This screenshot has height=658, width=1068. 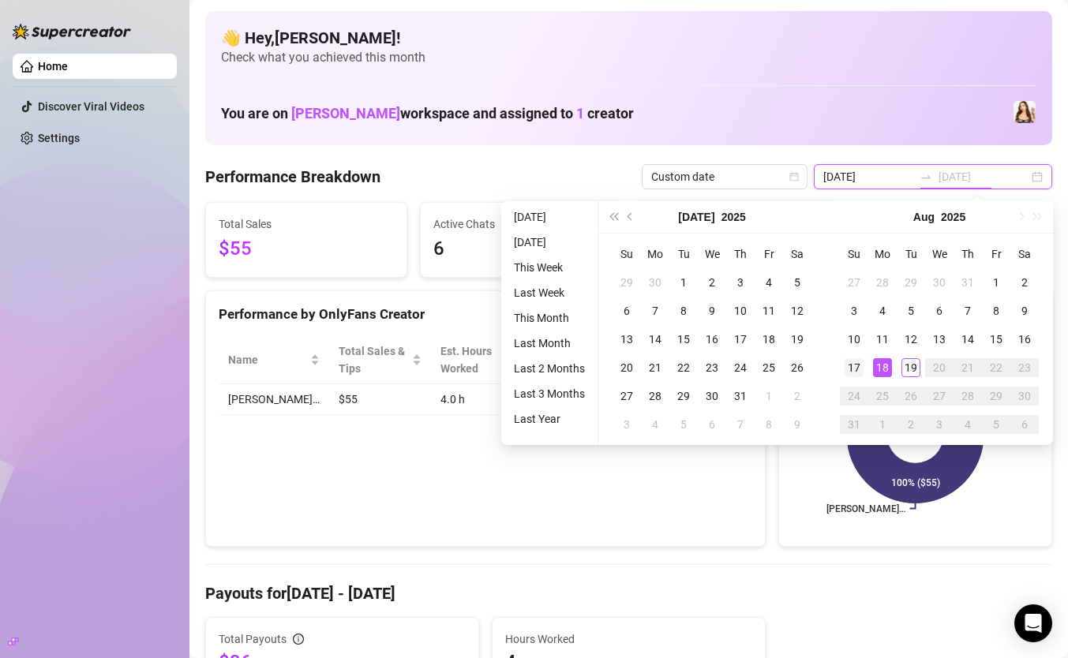 What do you see at coordinates (1025, 425) in the screenshot?
I see `td: 2025-09-06` at bounding box center [1025, 425].